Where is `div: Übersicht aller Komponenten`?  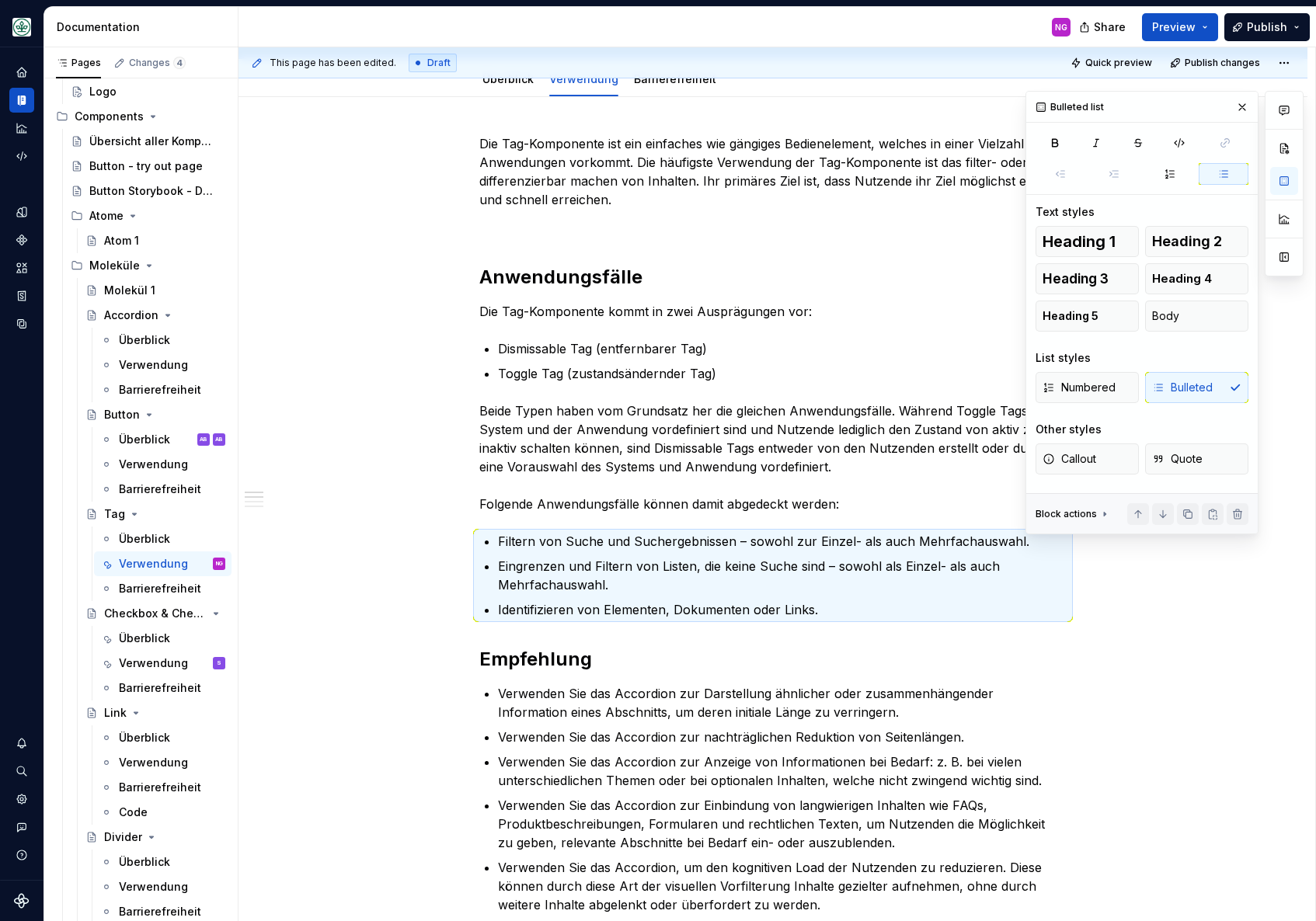
div: Übersicht aller Komponenten is located at coordinates (153, 141).